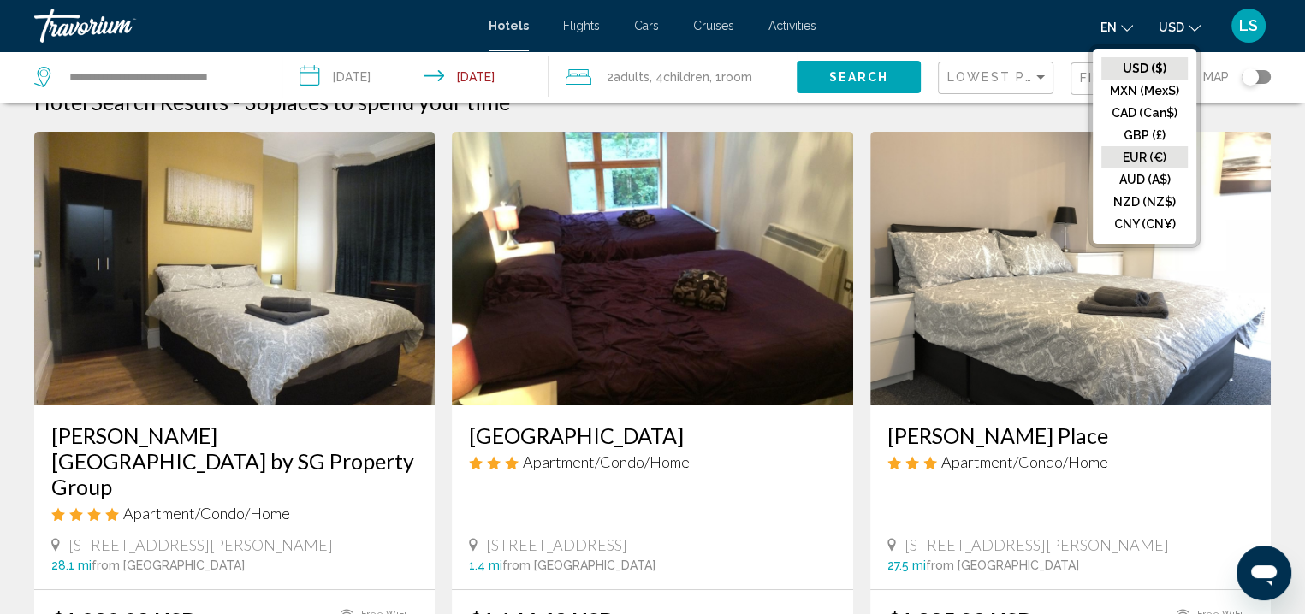 The image size is (1305, 614). What do you see at coordinates (731, 77) in the screenshot?
I see `span: , 1` at bounding box center [731, 77].